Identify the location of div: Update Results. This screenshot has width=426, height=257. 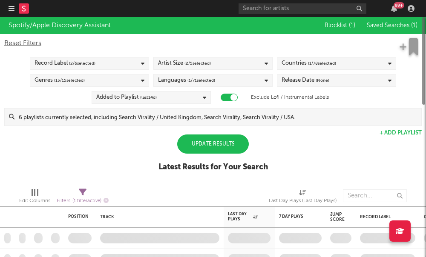
(213, 144).